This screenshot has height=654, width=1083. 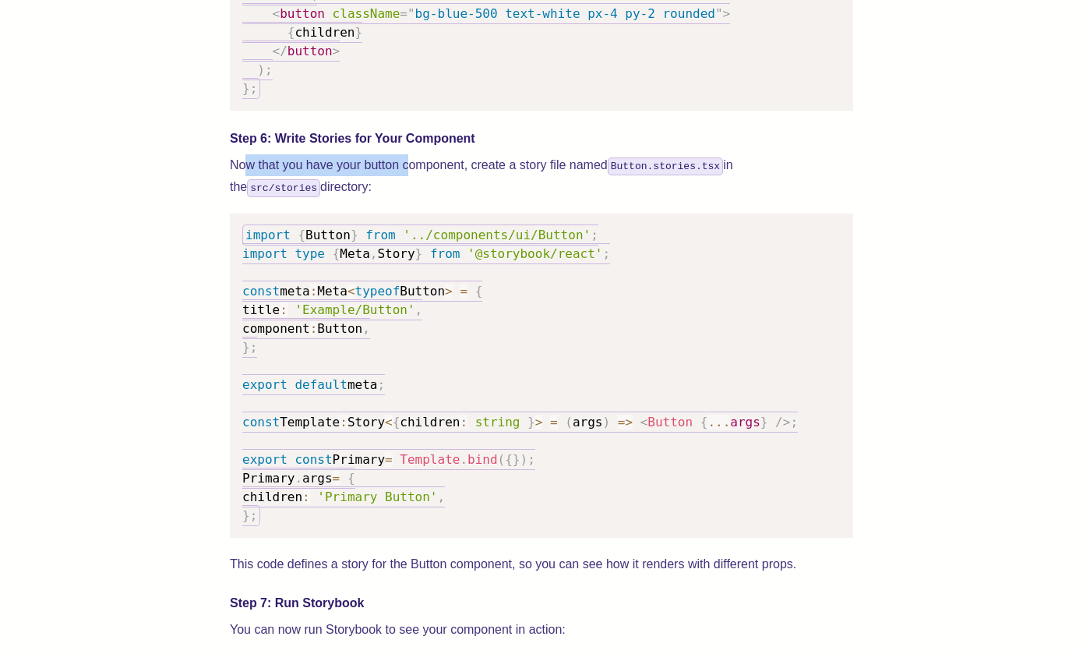 What do you see at coordinates (534, 253) in the screenshot?
I see `span: '@storybook/react'` at bounding box center [534, 253].